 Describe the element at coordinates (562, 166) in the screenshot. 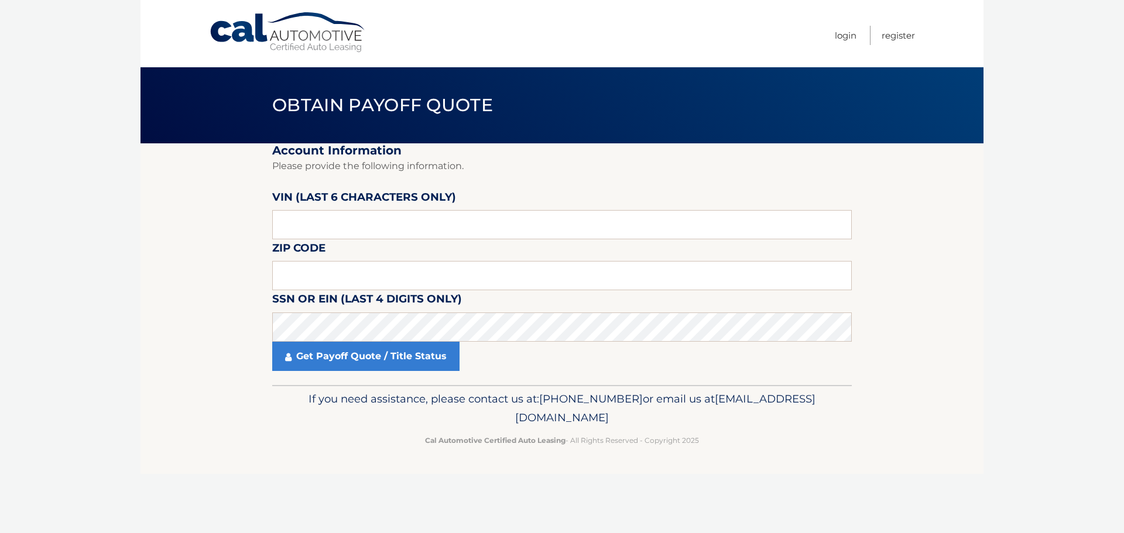

I see `p: Please provide the following information.` at that location.